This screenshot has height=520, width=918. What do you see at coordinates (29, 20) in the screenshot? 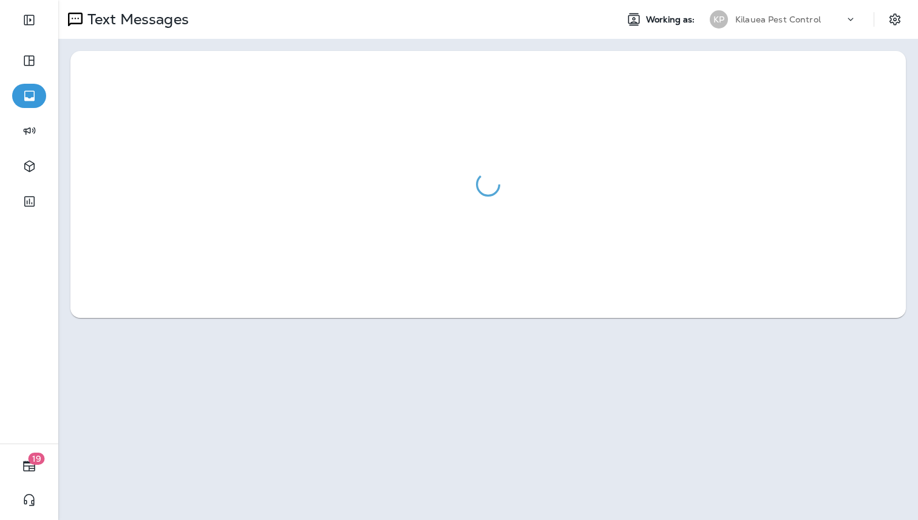
I see `button: Expand Sidebar` at bounding box center [29, 20].